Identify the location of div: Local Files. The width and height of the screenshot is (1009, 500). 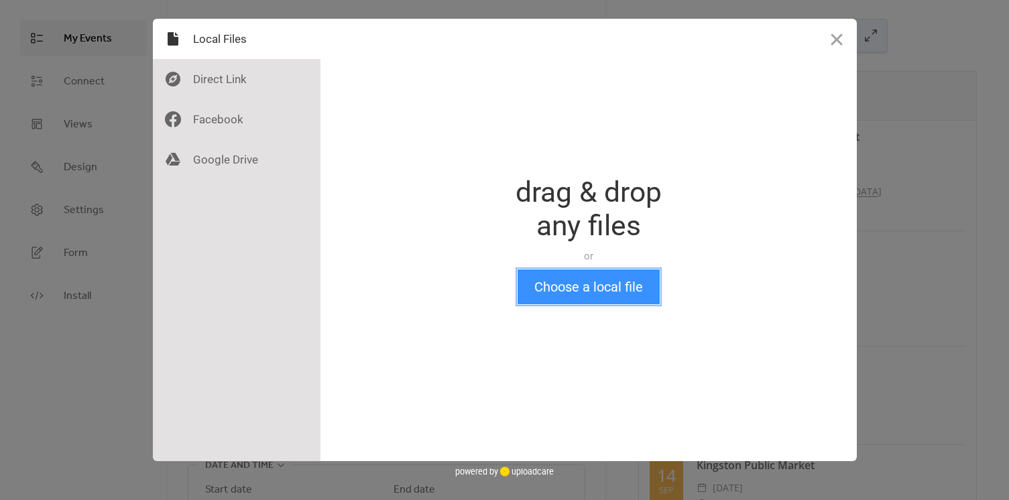
(237, 39).